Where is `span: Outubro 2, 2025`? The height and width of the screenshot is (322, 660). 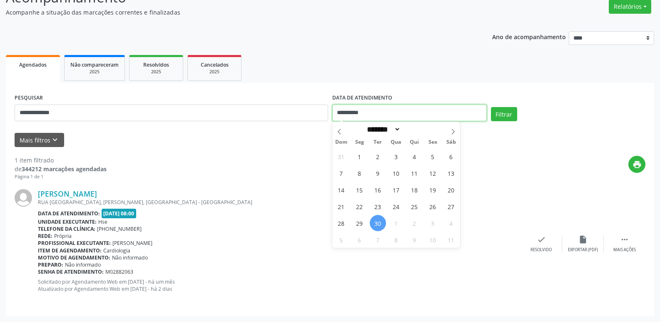
span: Outubro 2, 2025 is located at coordinates (414, 223).